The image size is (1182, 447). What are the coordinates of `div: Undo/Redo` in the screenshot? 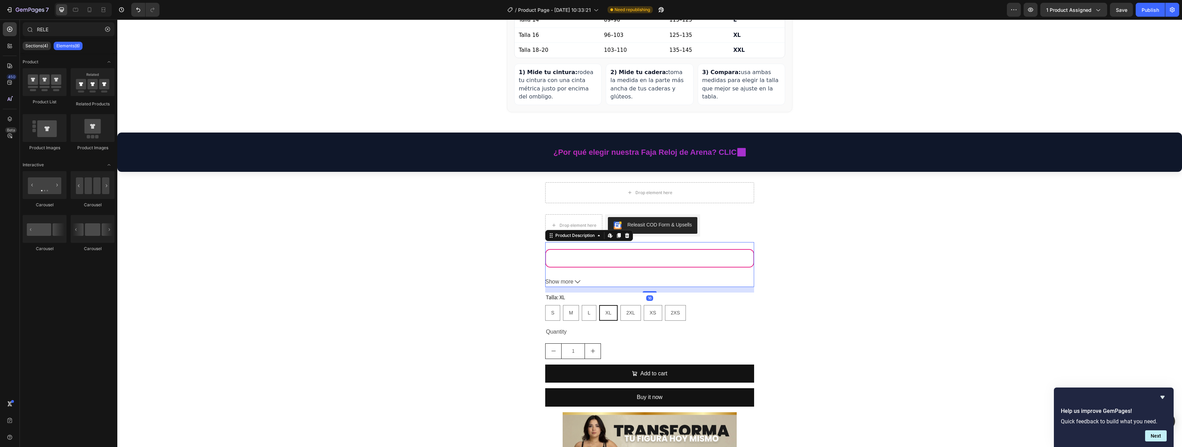 It's located at (145, 10).